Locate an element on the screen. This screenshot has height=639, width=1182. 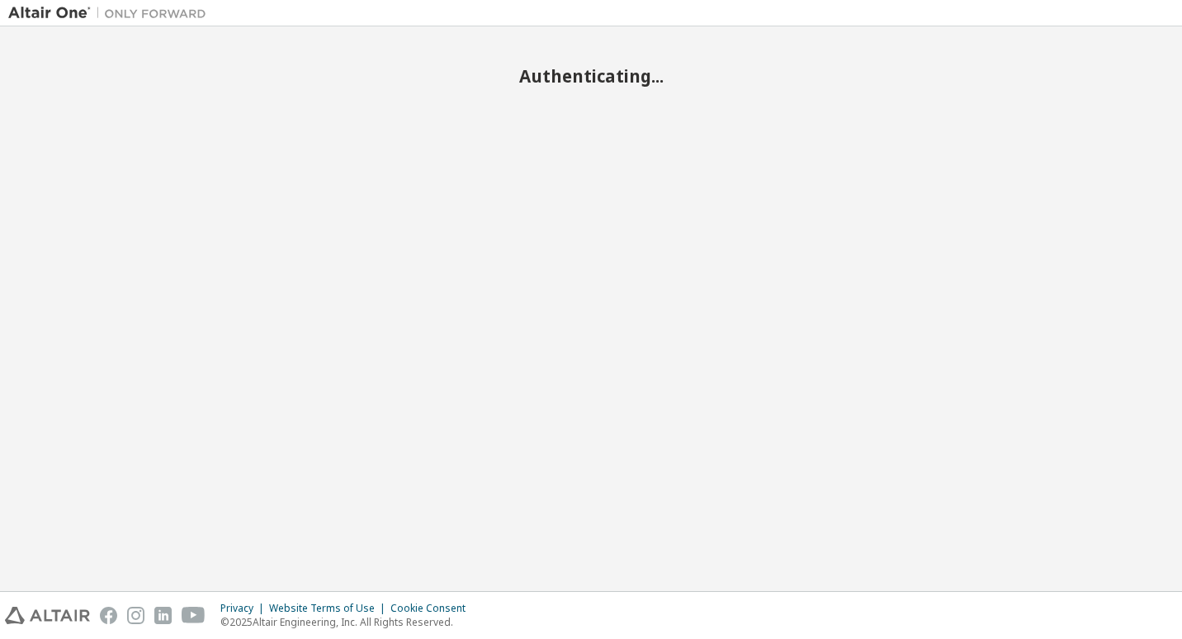
img: facebook.svg is located at coordinates (108, 615).